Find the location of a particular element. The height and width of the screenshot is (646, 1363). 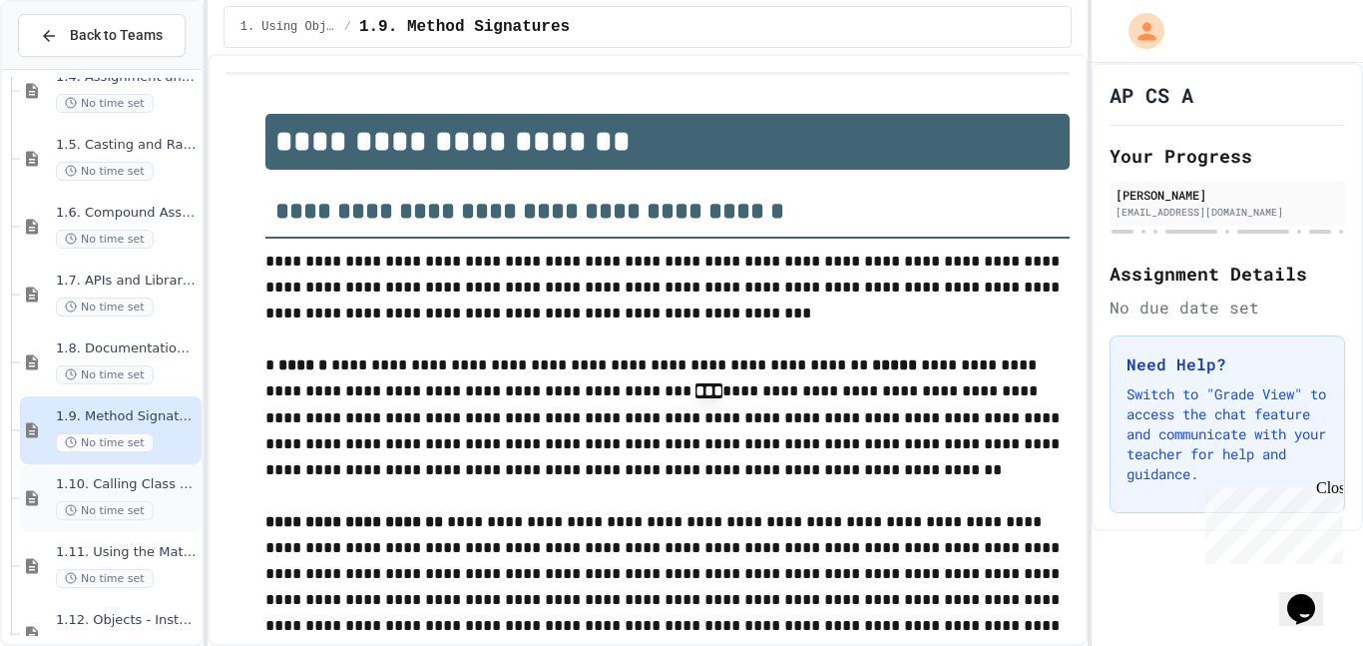

h1: AP CS A is located at coordinates (1152, 95).